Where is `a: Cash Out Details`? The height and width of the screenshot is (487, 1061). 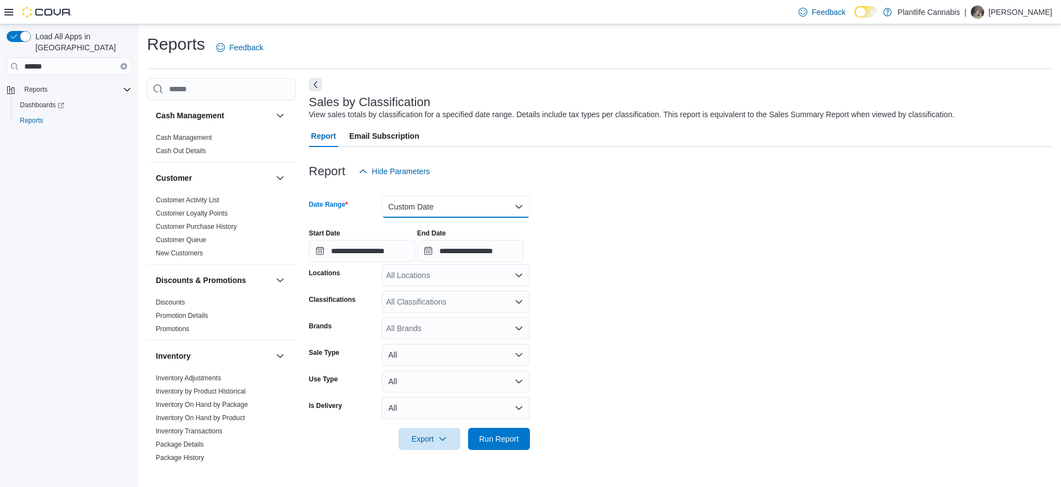 a: Cash Out Details is located at coordinates (181, 151).